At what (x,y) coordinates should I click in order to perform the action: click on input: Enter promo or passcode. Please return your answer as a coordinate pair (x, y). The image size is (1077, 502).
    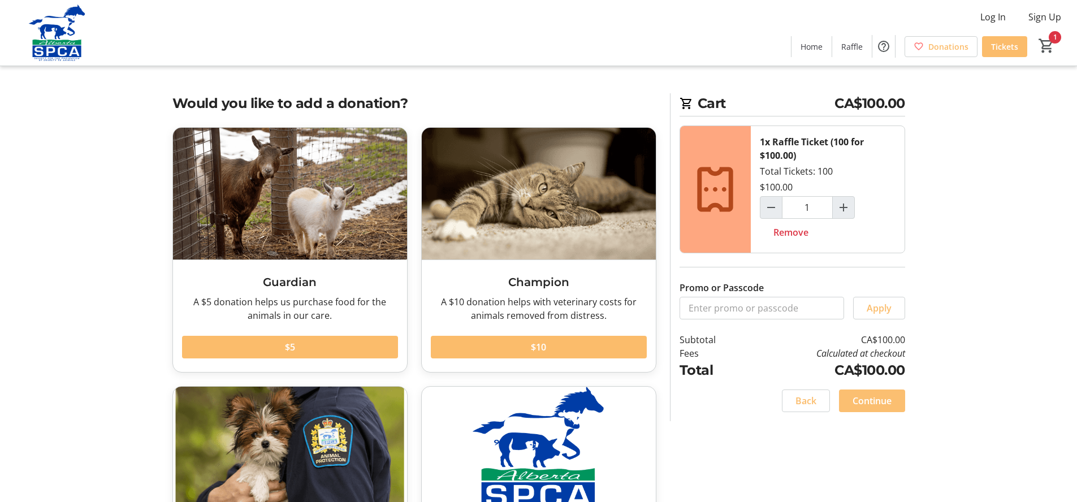
    Looking at the image, I should click on (762, 308).